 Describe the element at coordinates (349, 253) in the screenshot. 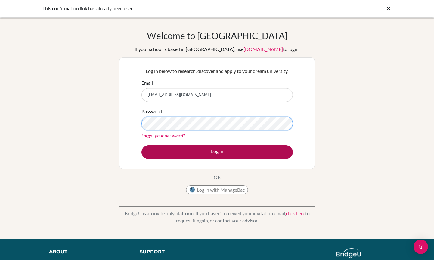

I see `img: logo_white@2x-f4f0deed5e89b7ecb1c2cc34c3e3d731f90f0f143d5ea2071677605dd97b5244.png` at that location.